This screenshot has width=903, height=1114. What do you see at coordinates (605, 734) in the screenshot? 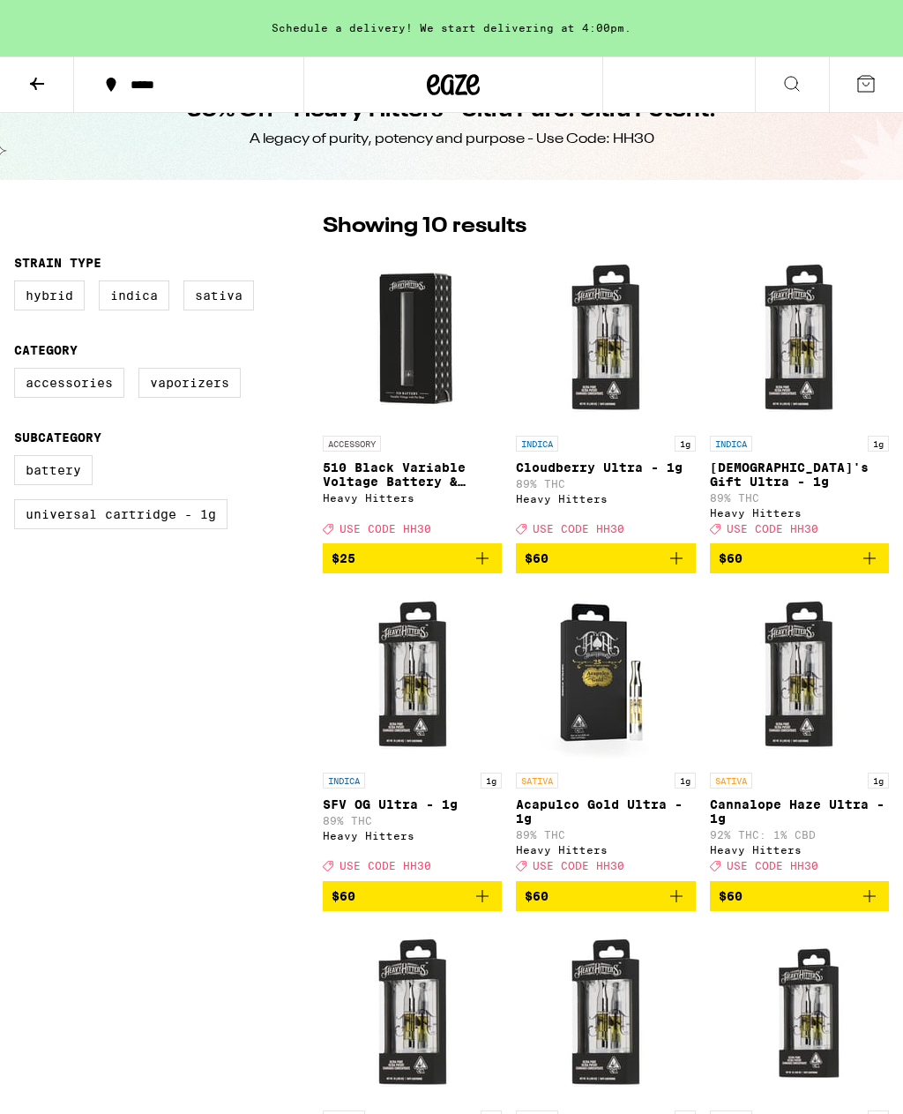
I see `a: Open page for Acapulco Gold Ultra - 1g from Heavy Hitters` at bounding box center [605, 734].